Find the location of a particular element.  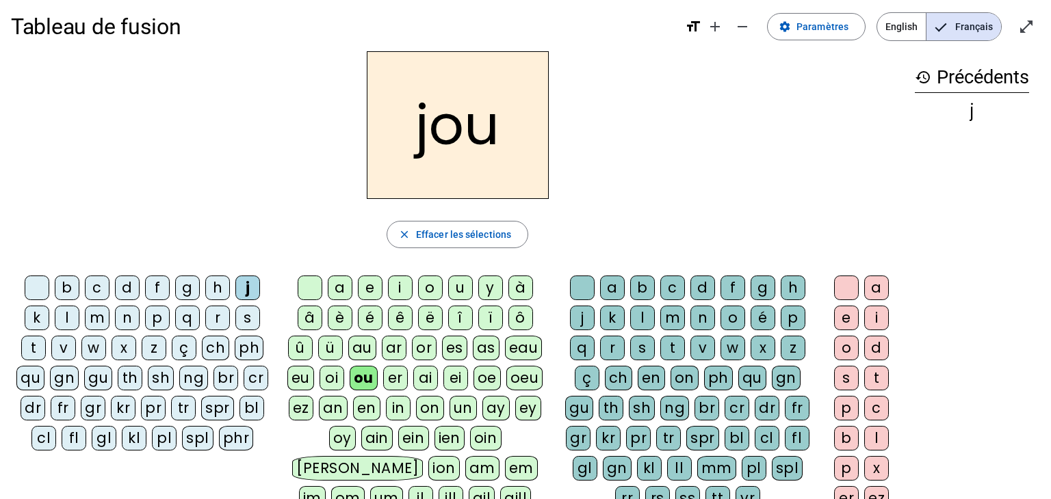

div: i is located at coordinates (400, 288).